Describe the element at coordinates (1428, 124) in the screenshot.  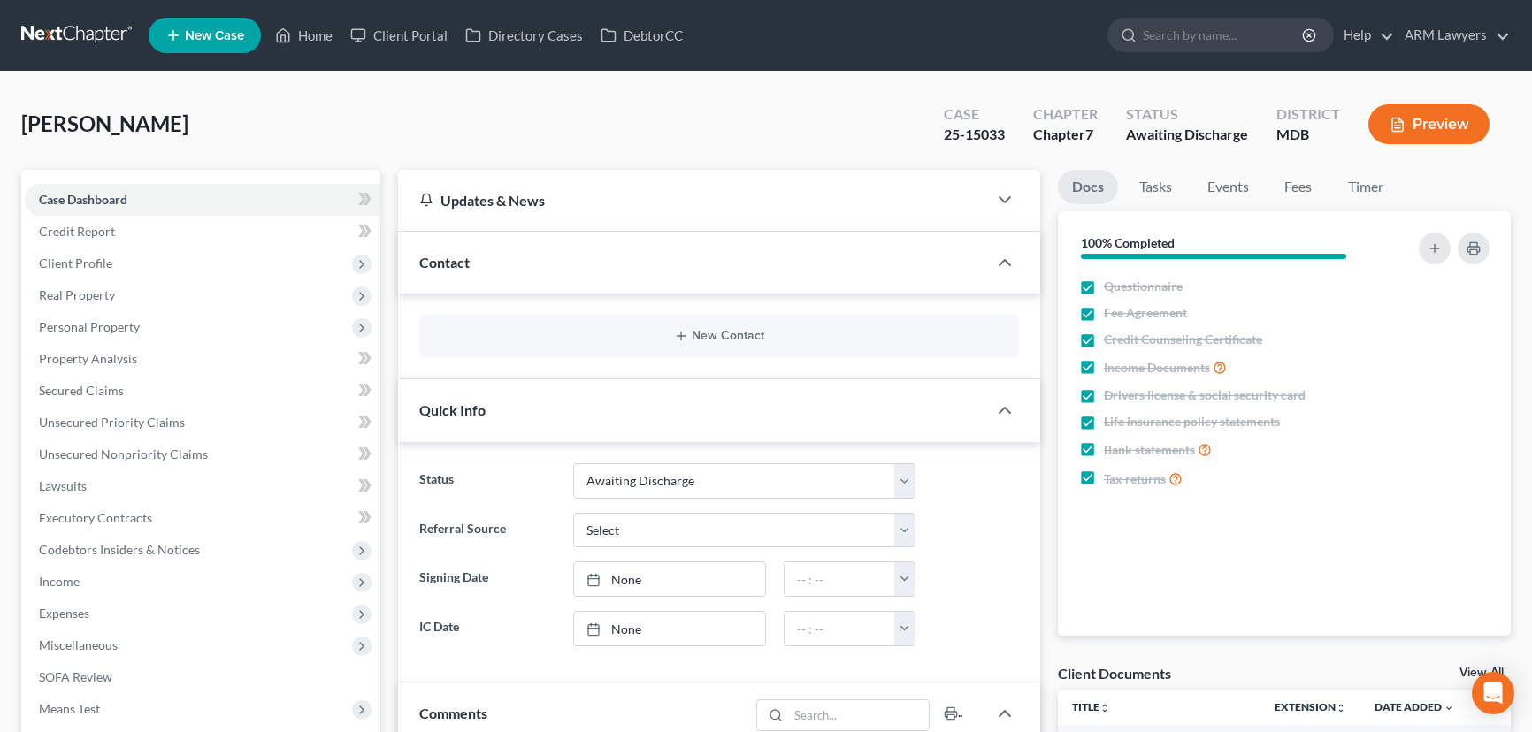
I see `button: Preview` at that location.